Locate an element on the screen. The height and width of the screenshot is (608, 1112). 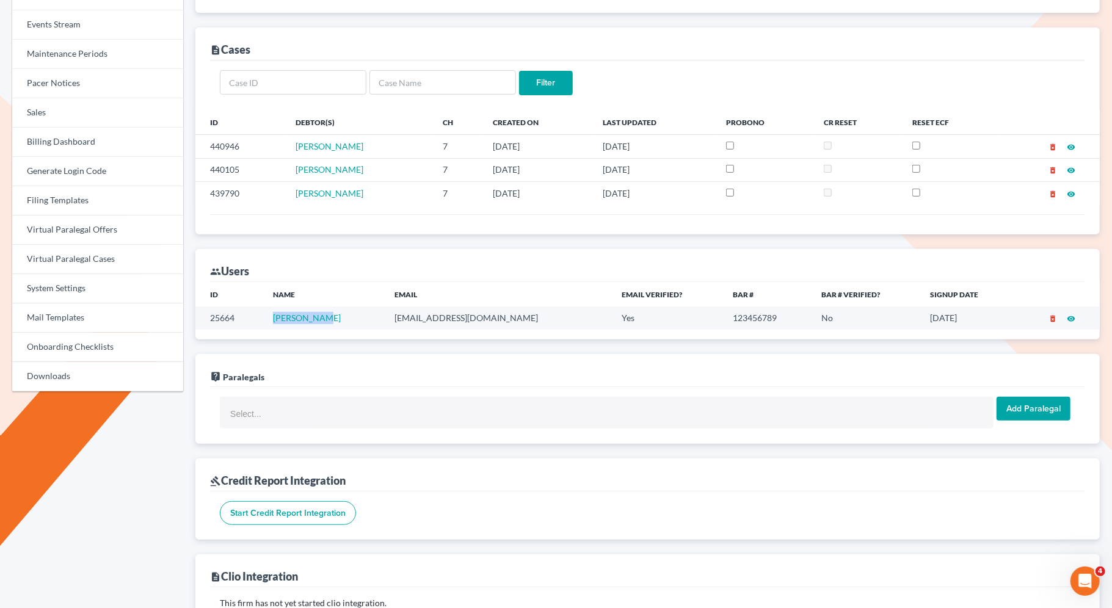
div: Cases is located at coordinates (230, 49).